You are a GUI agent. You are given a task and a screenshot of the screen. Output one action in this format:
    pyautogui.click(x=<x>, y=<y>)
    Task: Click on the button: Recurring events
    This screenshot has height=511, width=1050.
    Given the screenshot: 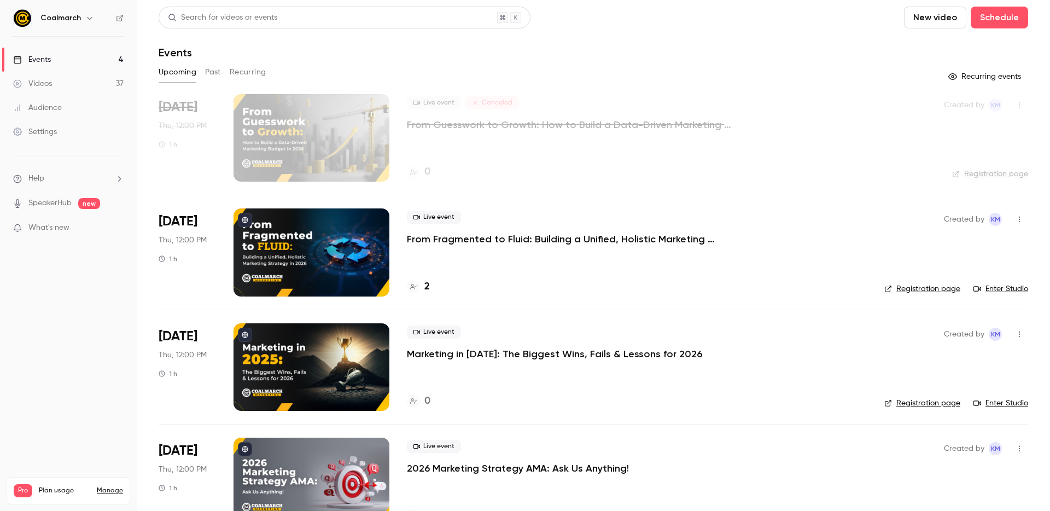 What is the action you would take?
    pyautogui.click(x=985, y=77)
    